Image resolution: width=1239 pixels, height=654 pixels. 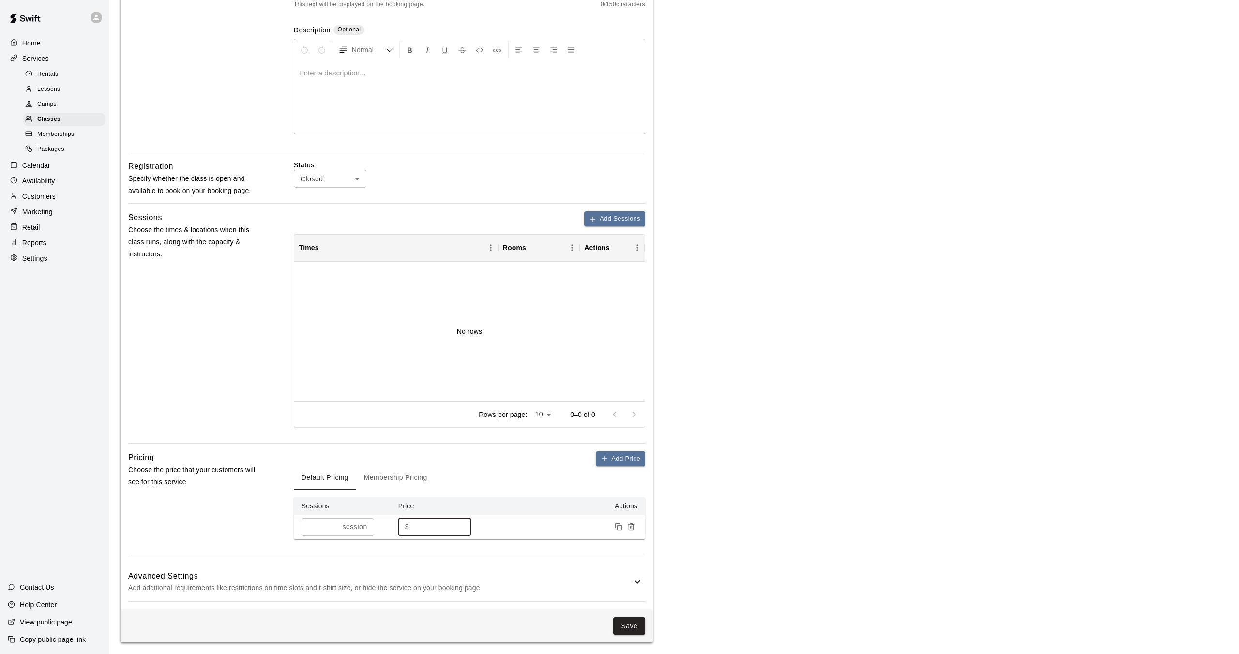 I want to click on span: Optional, so click(x=349, y=30).